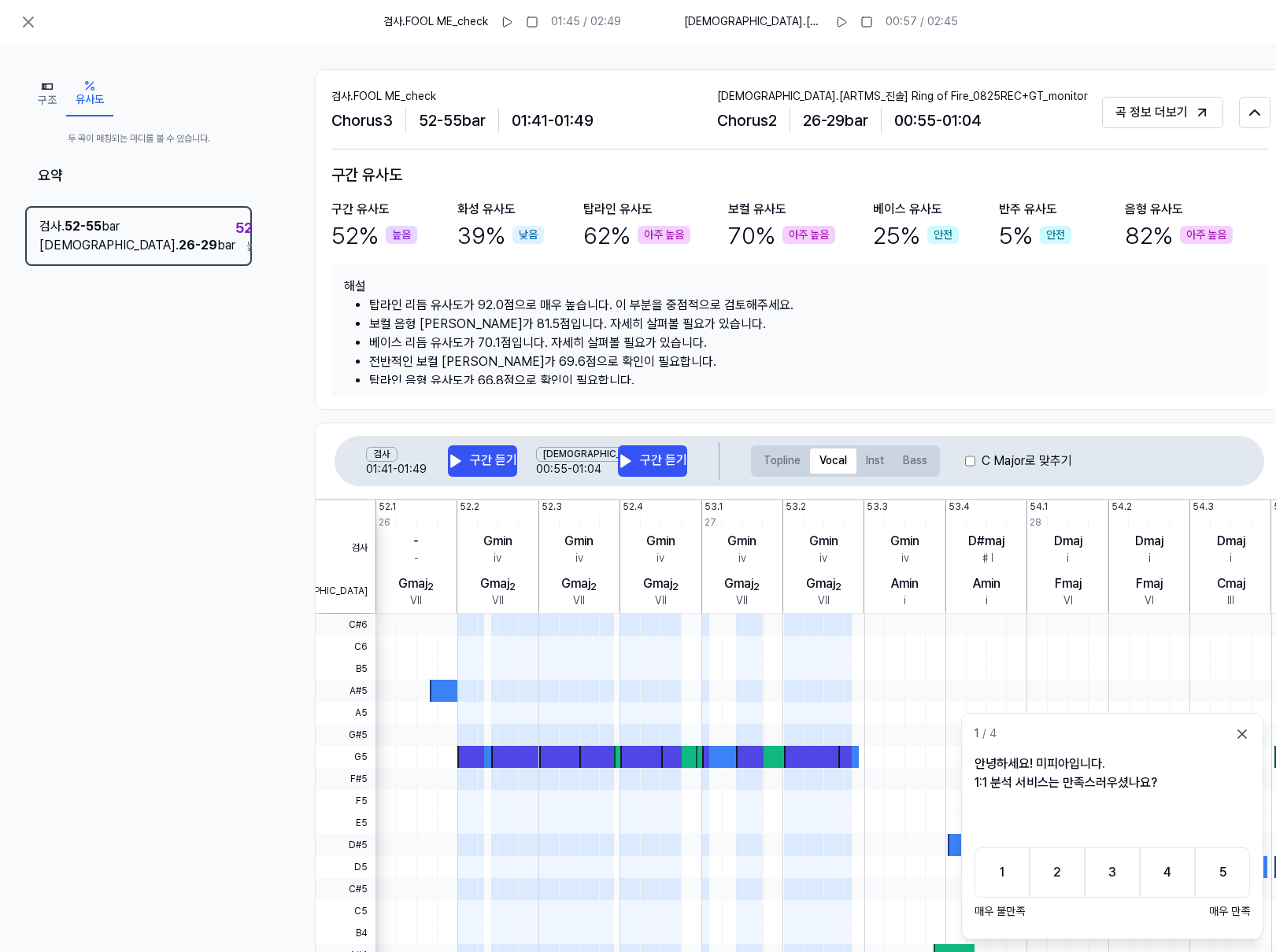 The image size is (1276, 952). I want to click on div: 베이스 유사도, so click(908, 209).